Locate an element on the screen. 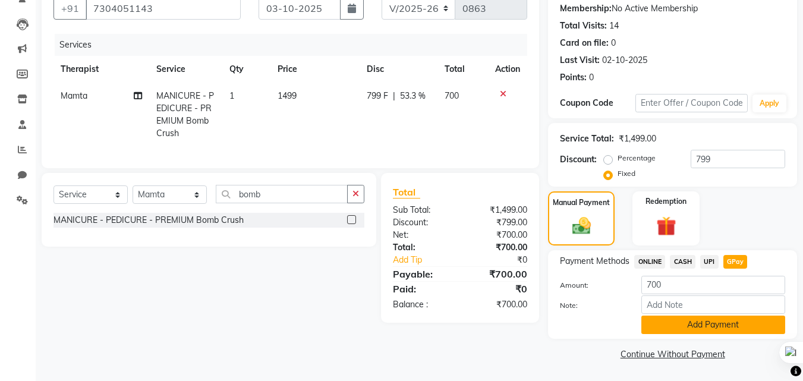 This screenshot has height=381, width=803. span: ONLINE is located at coordinates (650, 262).